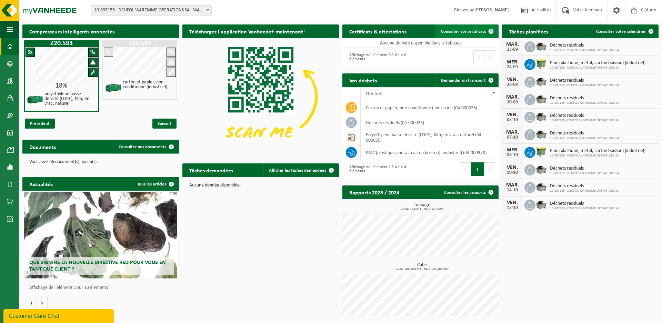 This screenshot has width=662, height=323. What do you see at coordinates (363, 80) in the screenshot?
I see `h2: Vos déchets` at bounding box center [363, 80].